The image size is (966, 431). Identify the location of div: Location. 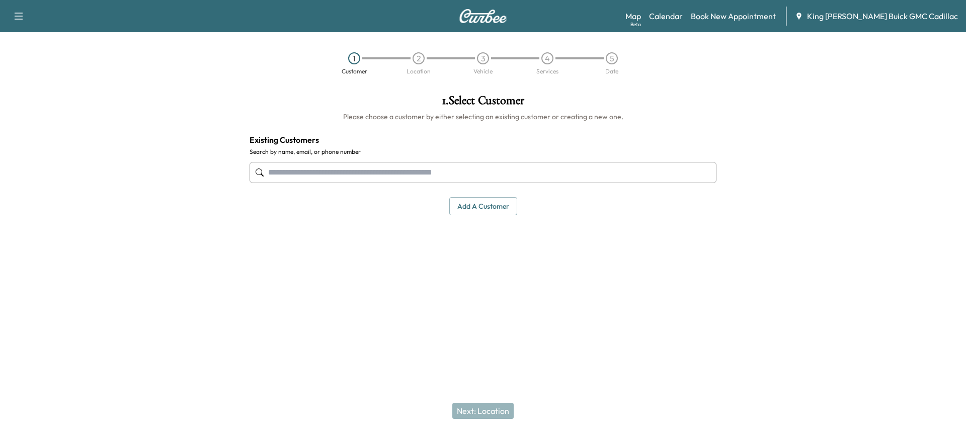
(419, 71).